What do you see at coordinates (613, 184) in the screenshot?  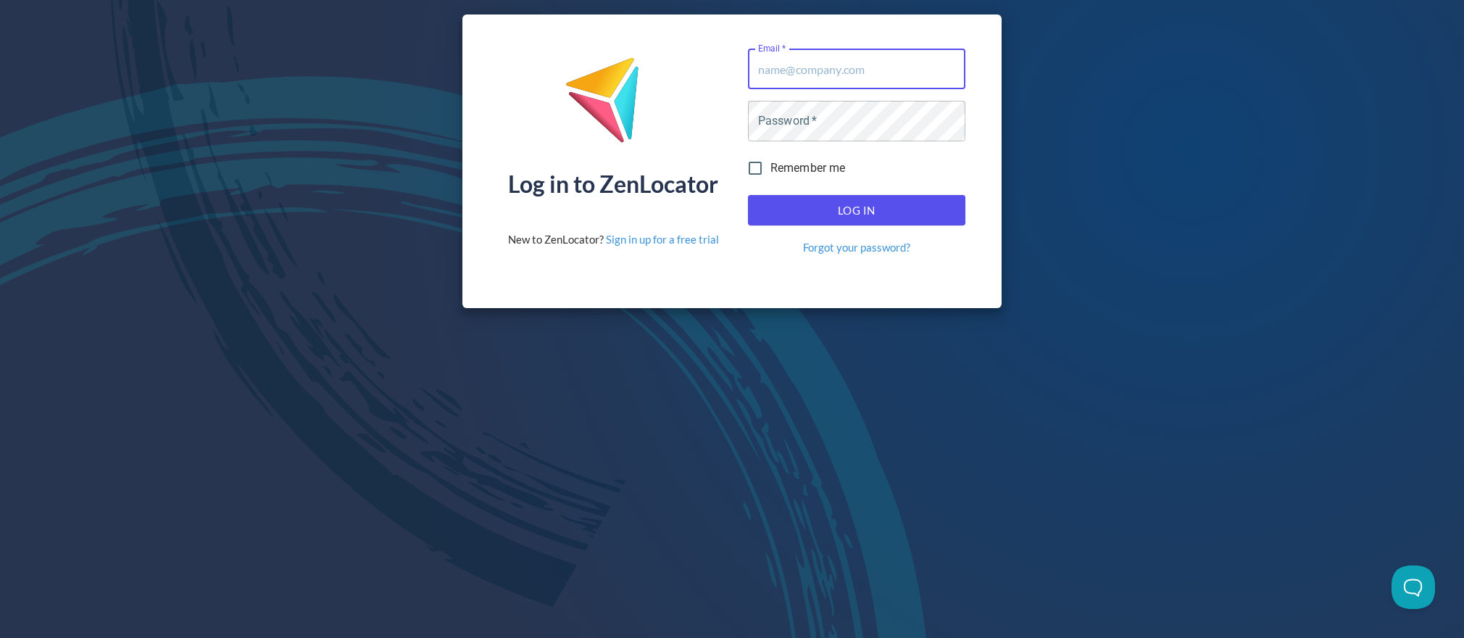 I see `div: Log in to ZenLocator` at bounding box center [613, 184].